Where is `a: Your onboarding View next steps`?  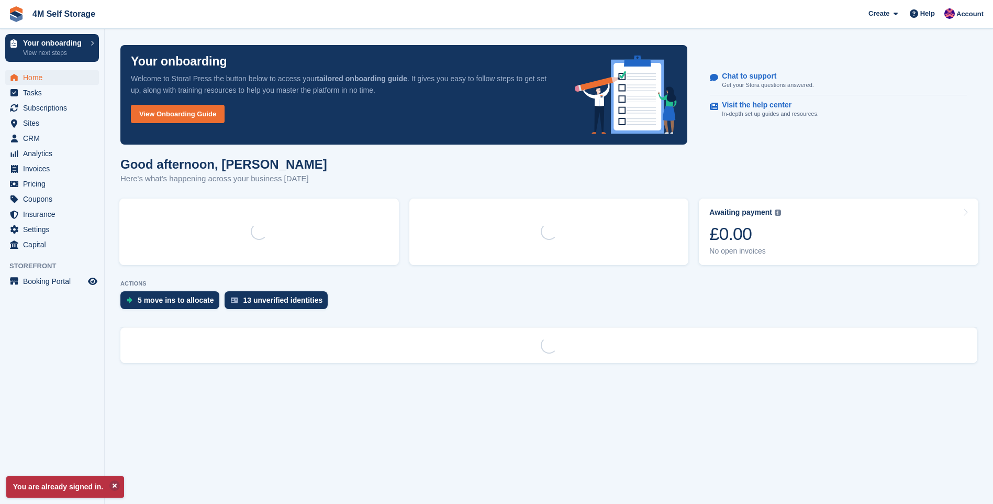
a: Your onboarding View next steps is located at coordinates (52, 48).